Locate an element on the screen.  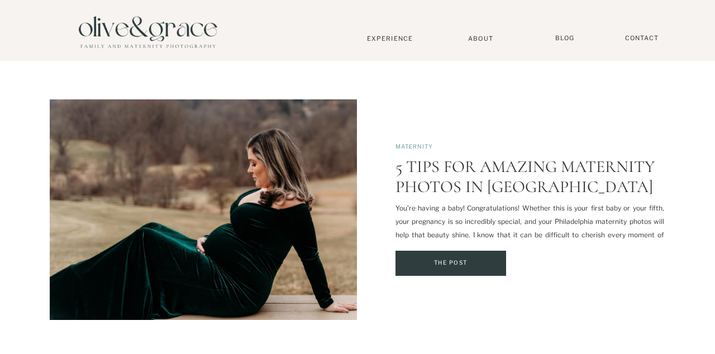
nav: Contact is located at coordinates (642, 38).